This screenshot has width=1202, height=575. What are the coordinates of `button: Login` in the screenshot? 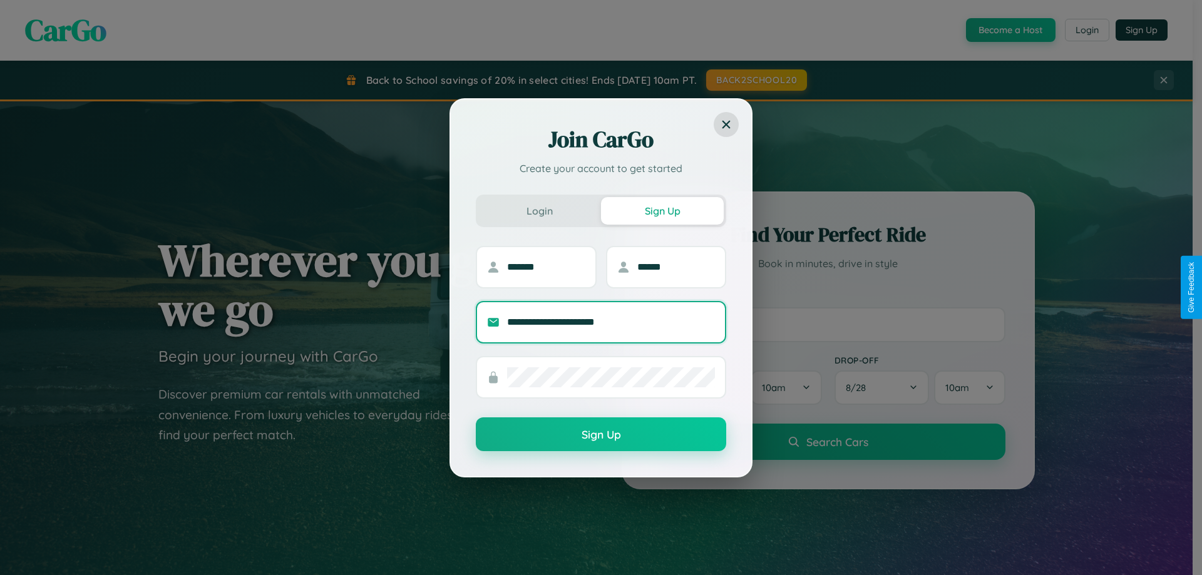 It's located at (540, 211).